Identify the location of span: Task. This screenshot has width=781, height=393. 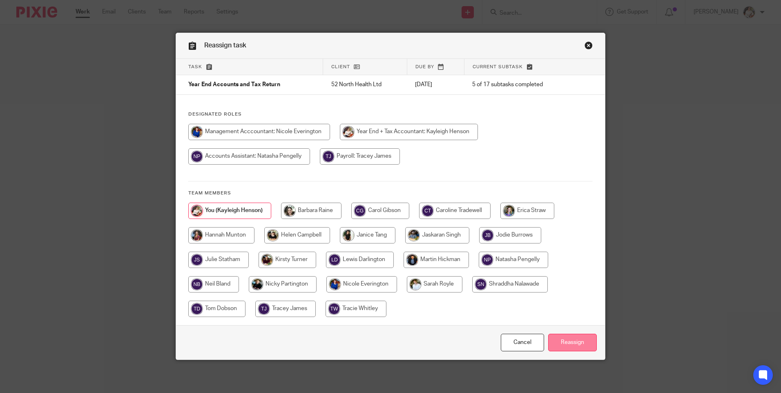
(195, 67).